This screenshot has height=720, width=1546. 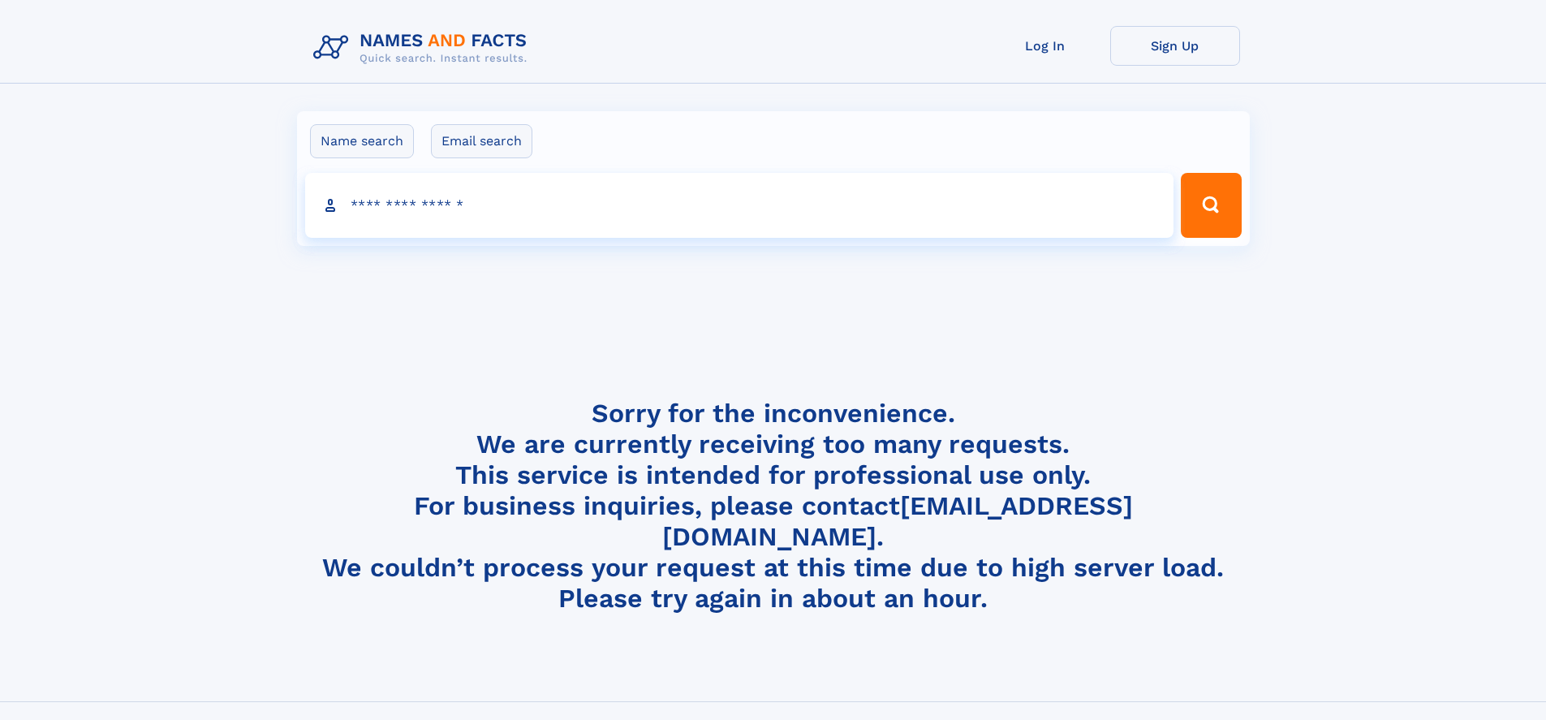 What do you see at coordinates (1175, 45) in the screenshot?
I see `a: Sign Up` at bounding box center [1175, 45].